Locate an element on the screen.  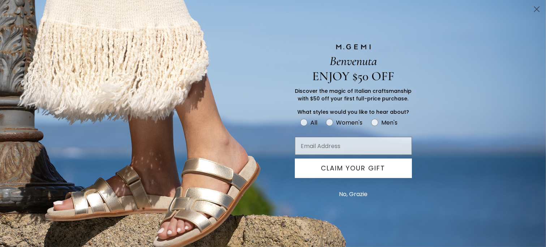
div: All is located at coordinates (313, 122).